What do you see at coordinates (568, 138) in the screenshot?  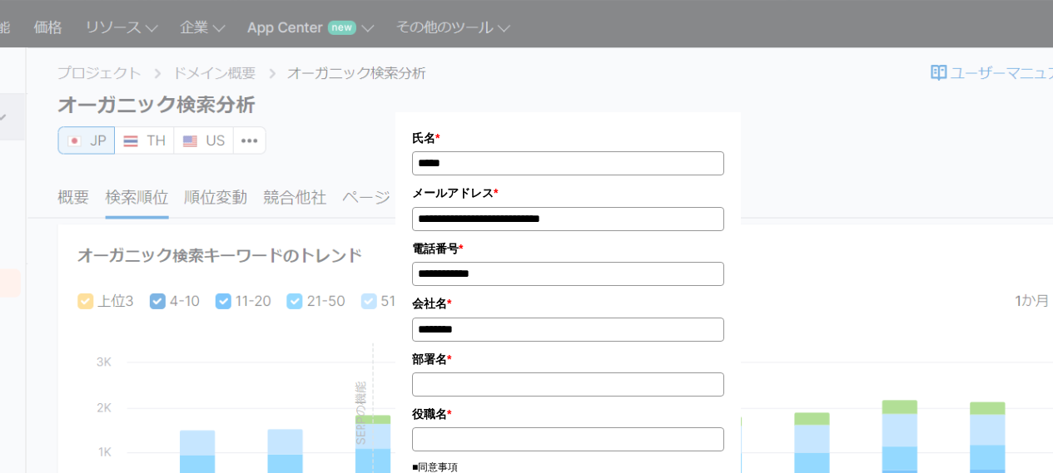 I see `label: 氏名` at bounding box center [568, 138].